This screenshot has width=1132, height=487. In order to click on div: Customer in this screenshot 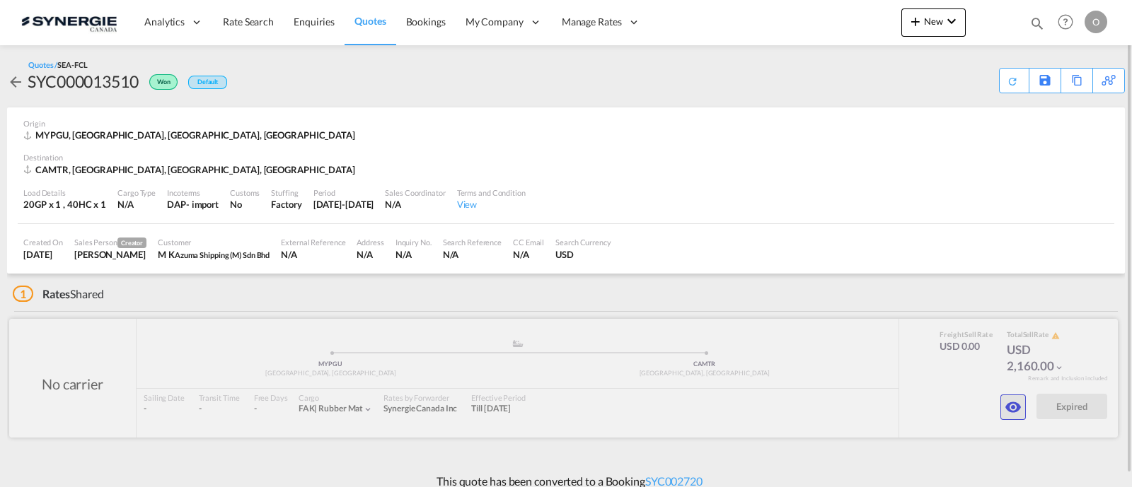, I will do `click(214, 242)`.